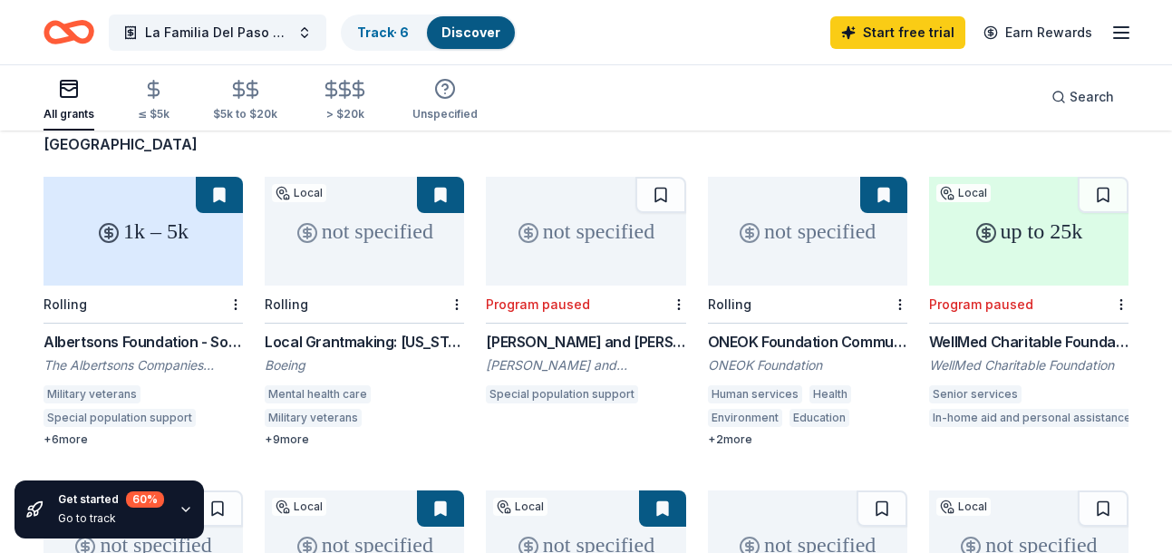 Image resolution: width=1172 pixels, height=553 pixels. What do you see at coordinates (344, 101) in the screenshot?
I see `button: > $20k` at bounding box center [344, 101].